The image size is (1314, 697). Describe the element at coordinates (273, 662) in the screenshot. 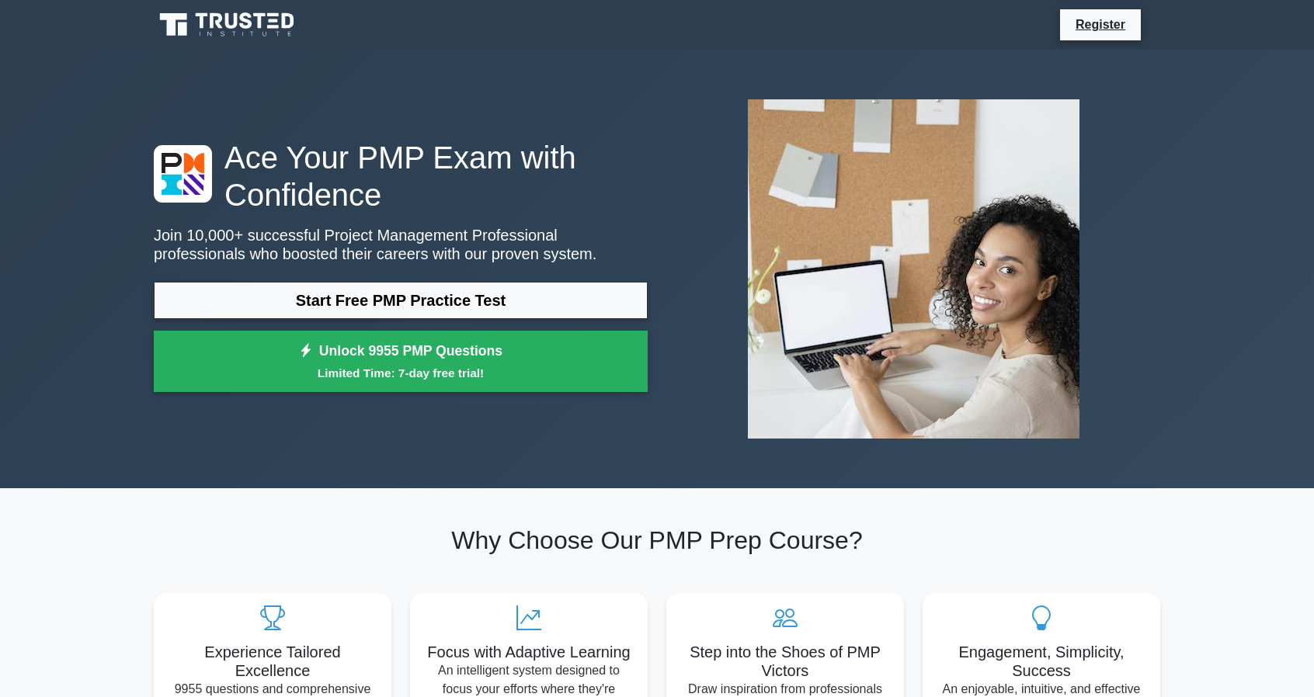

I see `h5: Experience Tailored Excellence` at that location.